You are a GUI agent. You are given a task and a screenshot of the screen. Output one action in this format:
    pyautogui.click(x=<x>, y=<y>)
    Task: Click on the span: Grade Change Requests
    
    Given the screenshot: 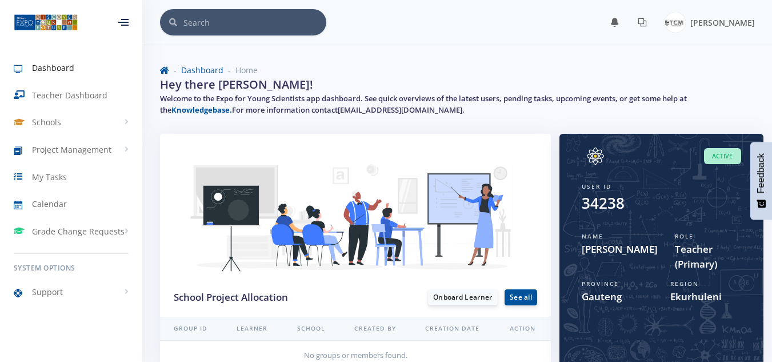 What is the action you would take?
    pyautogui.click(x=78, y=231)
    